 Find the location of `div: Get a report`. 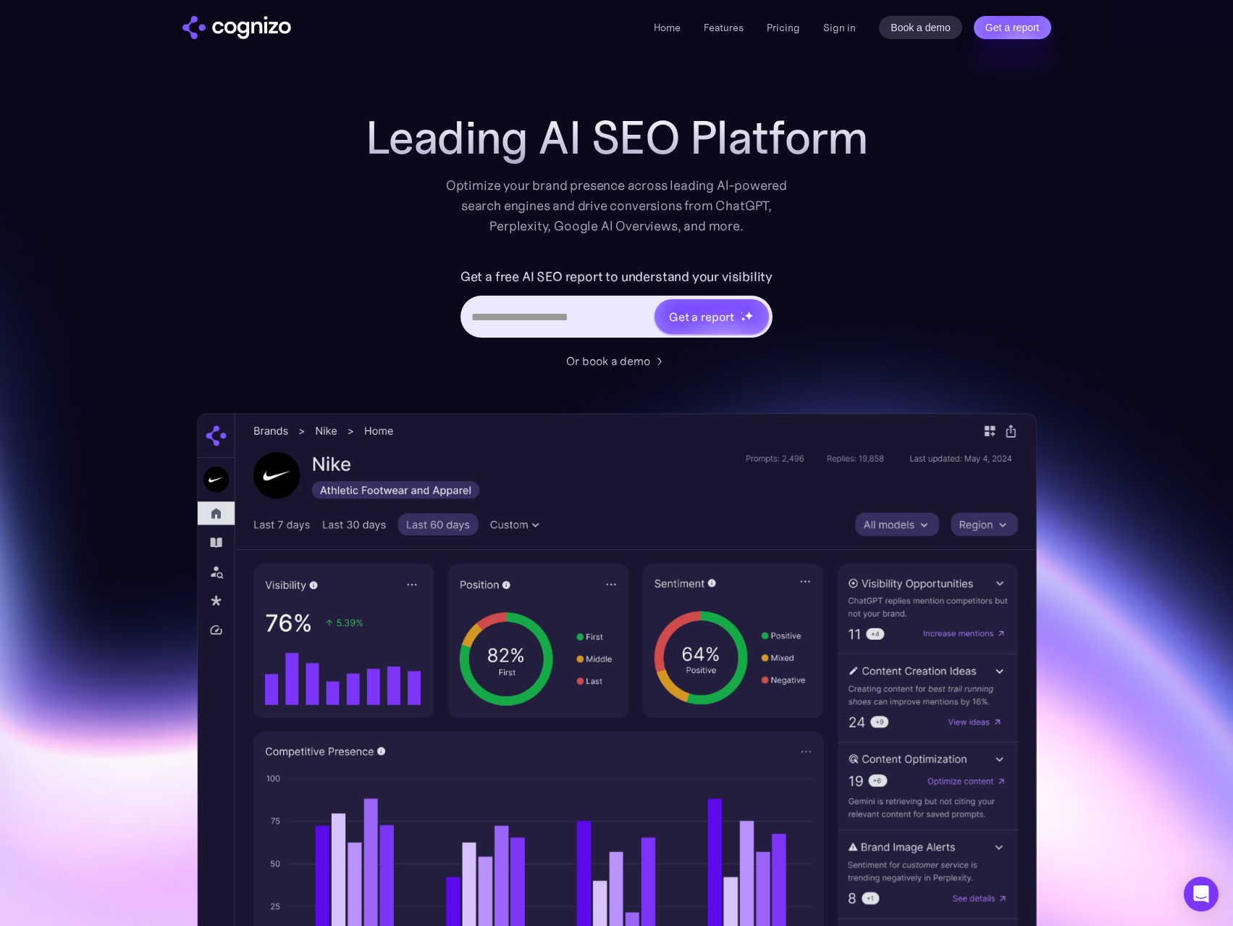

div: Get a report is located at coordinates (702, 317).